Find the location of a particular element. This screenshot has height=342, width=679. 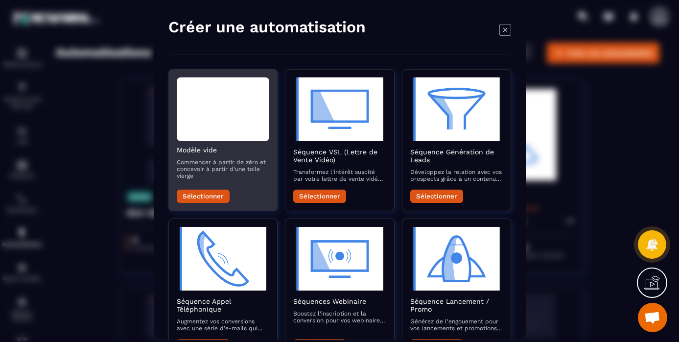

p: Générez de l'engouement pour vos lancements et promotions avec une séquence d’e-mails captivante ... is located at coordinates (456, 324).